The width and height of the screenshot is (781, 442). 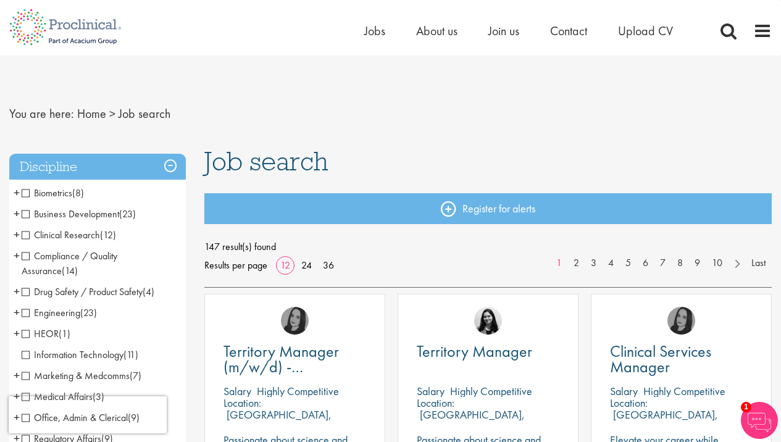 What do you see at coordinates (662, 263) in the screenshot?
I see `a: 7` at bounding box center [662, 263].